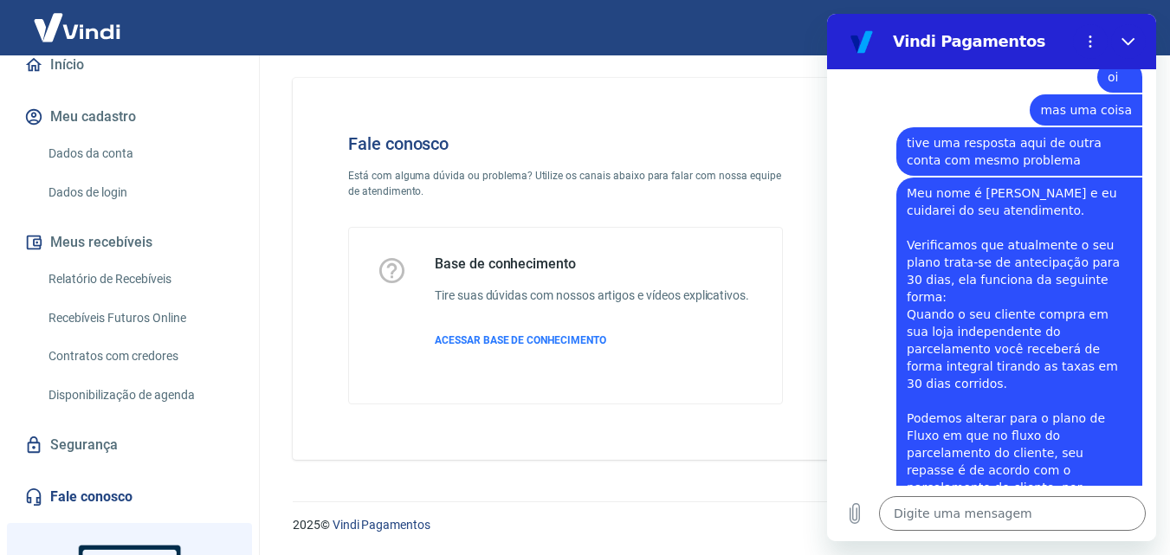  Describe the element at coordinates (566, 184) in the screenshot. I see `p: Está com alguma dúvida ou problema? Utilize os canais abaixo para falar com nossa equipe de atend...` at that location.